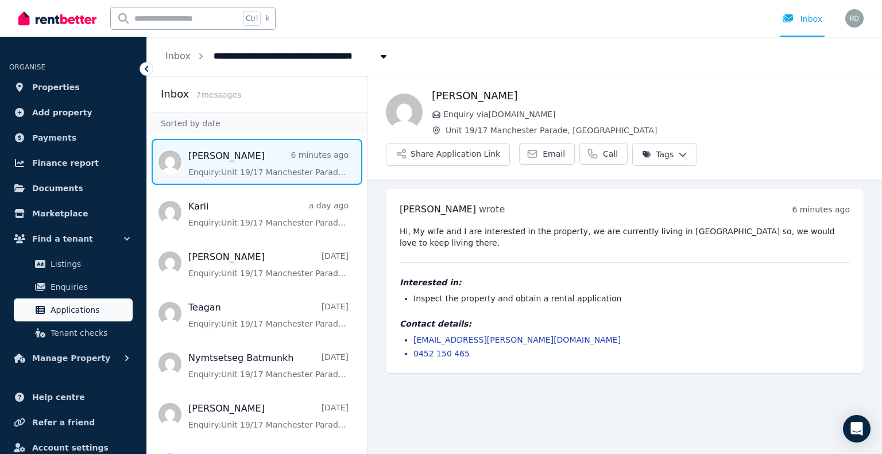 The width and height of the screenshot is (882, 454). Describe the element at coordinates (251, 18) in the screenshot. I see `span: Ctrl` at that location.